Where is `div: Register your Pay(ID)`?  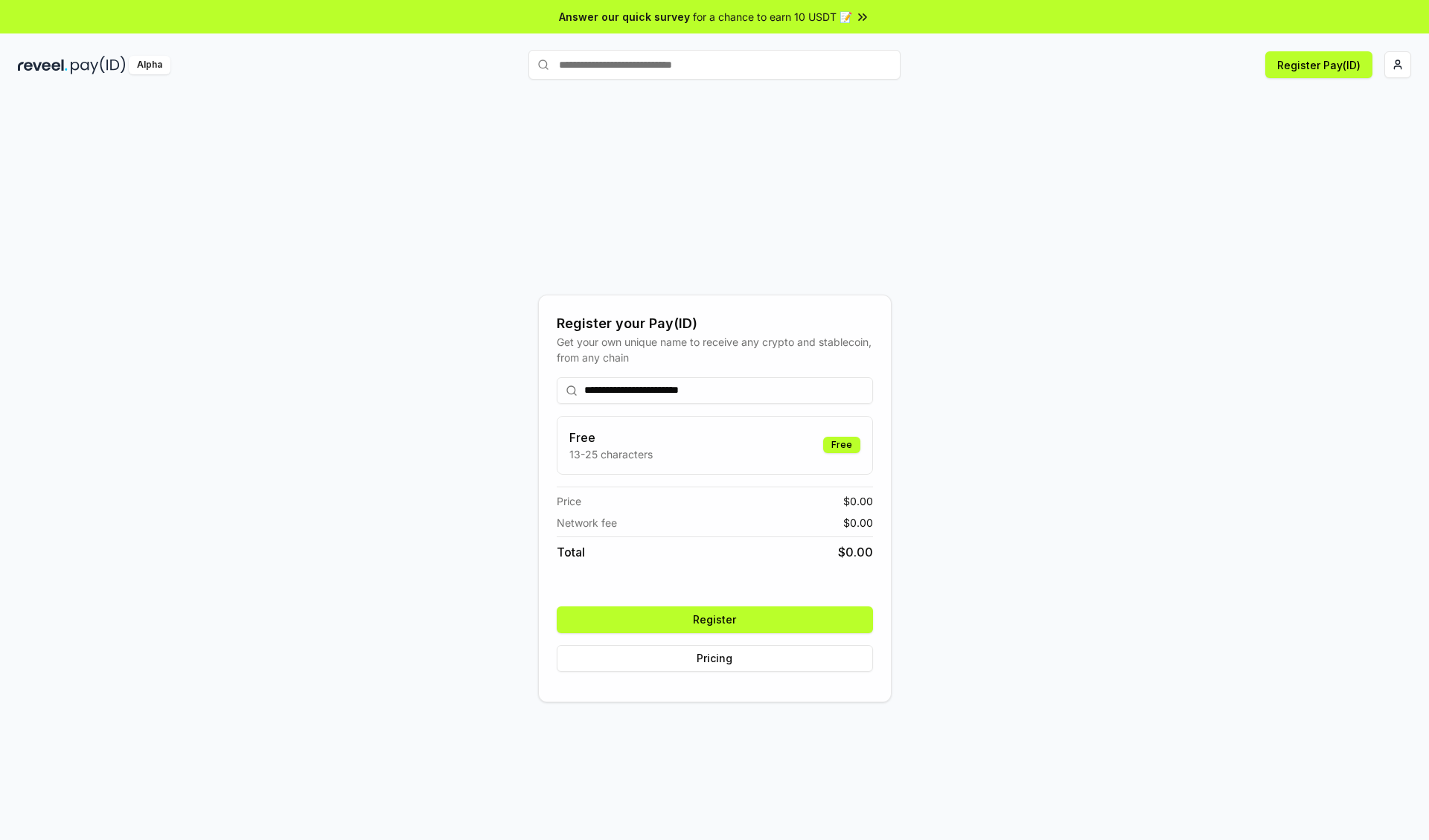 div: Register your Pay(ID) is located at coordinates (714, 324).